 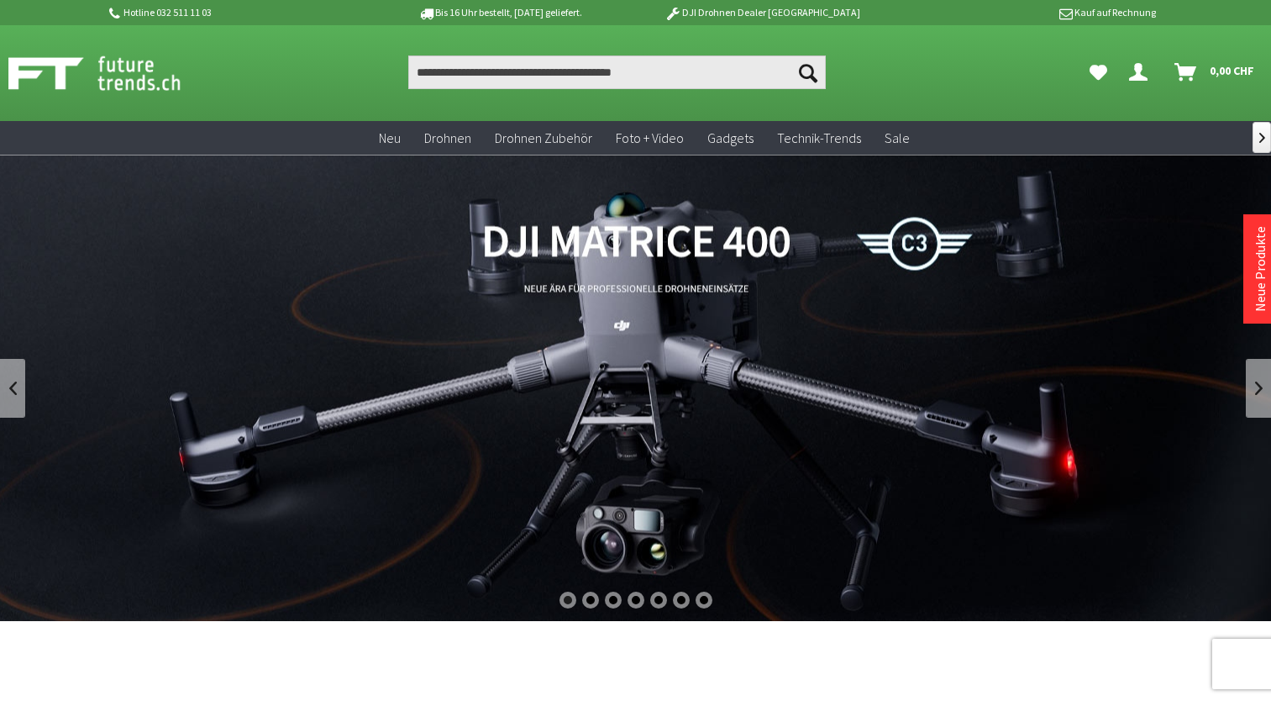 I want to click on p: Hotline 032 511 11 03, so click(x=238, y=13).